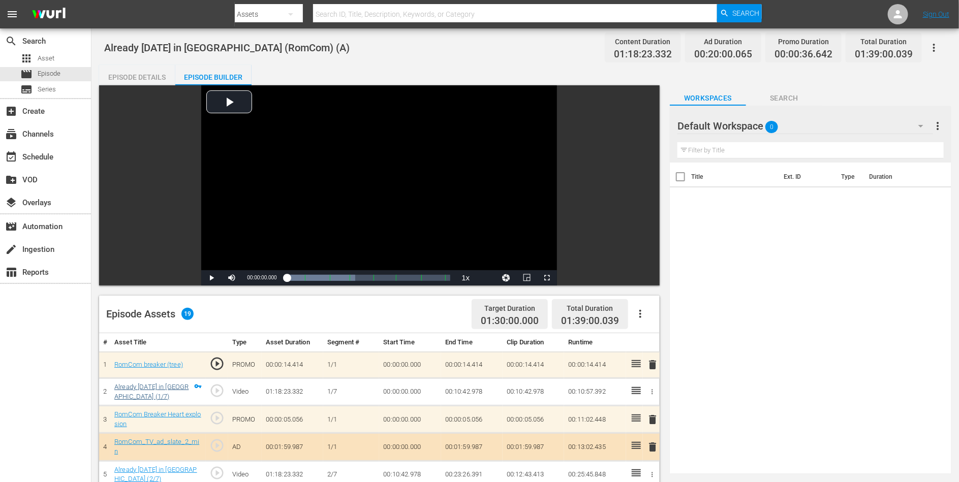 This screenshot has height=482, width=959. Describe the element at coordinates (188, 314) in the screenshot. I see `span: 19` at that location.